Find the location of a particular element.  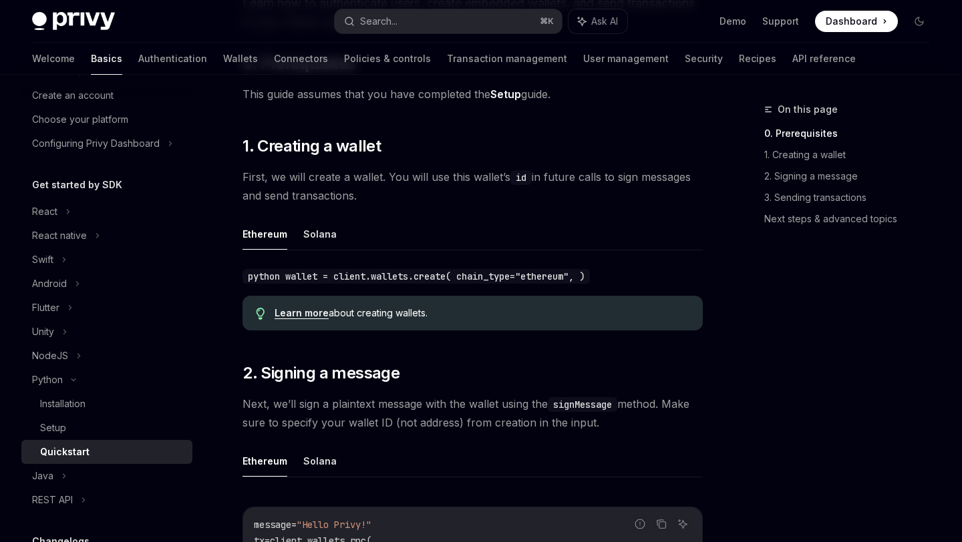

a: API reference is located at coordinates (824, 59).